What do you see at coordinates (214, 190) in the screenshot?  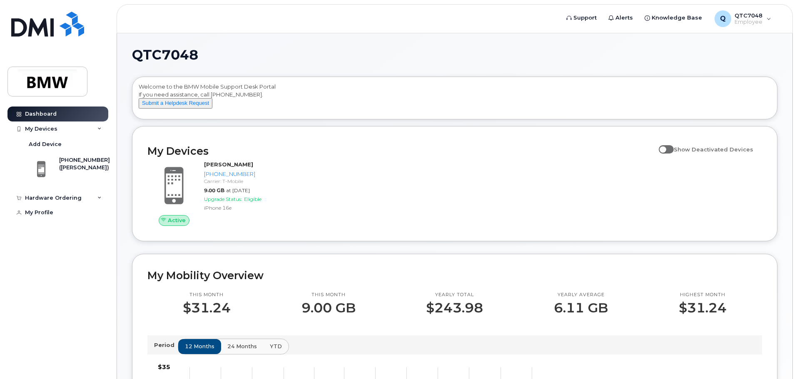 I see `span: 9.00 GB` at bounding box center [214, 190].